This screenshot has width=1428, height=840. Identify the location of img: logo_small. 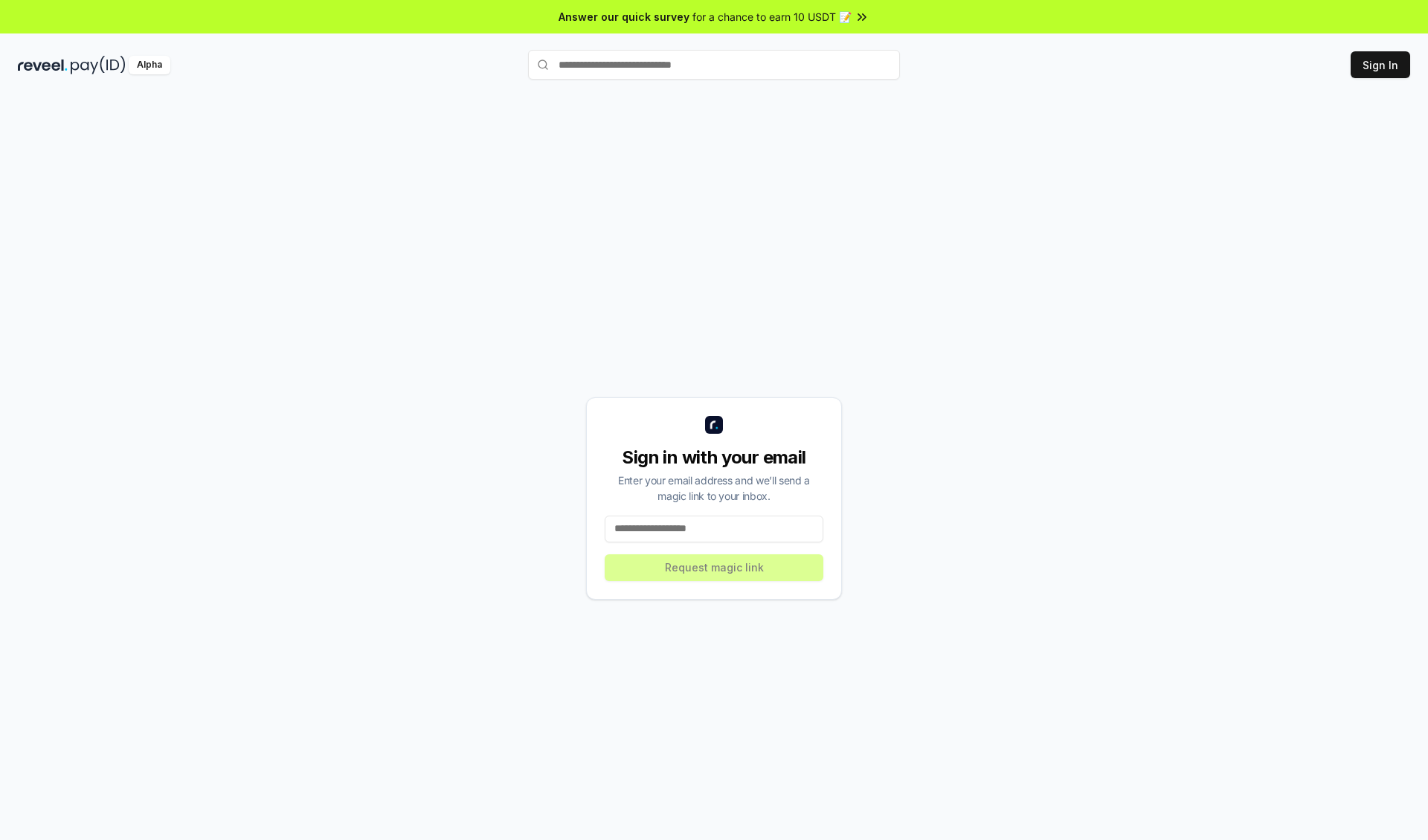
(714, 424).